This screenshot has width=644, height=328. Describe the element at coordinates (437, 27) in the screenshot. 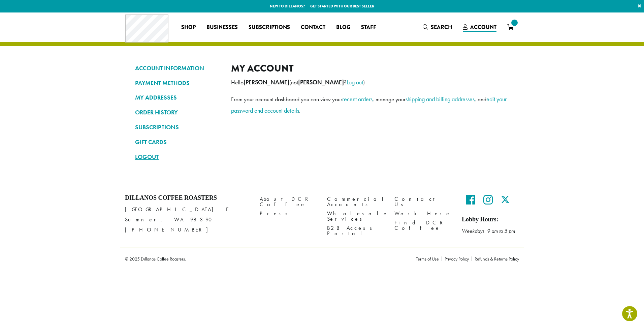

I see `a: Search` at that location.